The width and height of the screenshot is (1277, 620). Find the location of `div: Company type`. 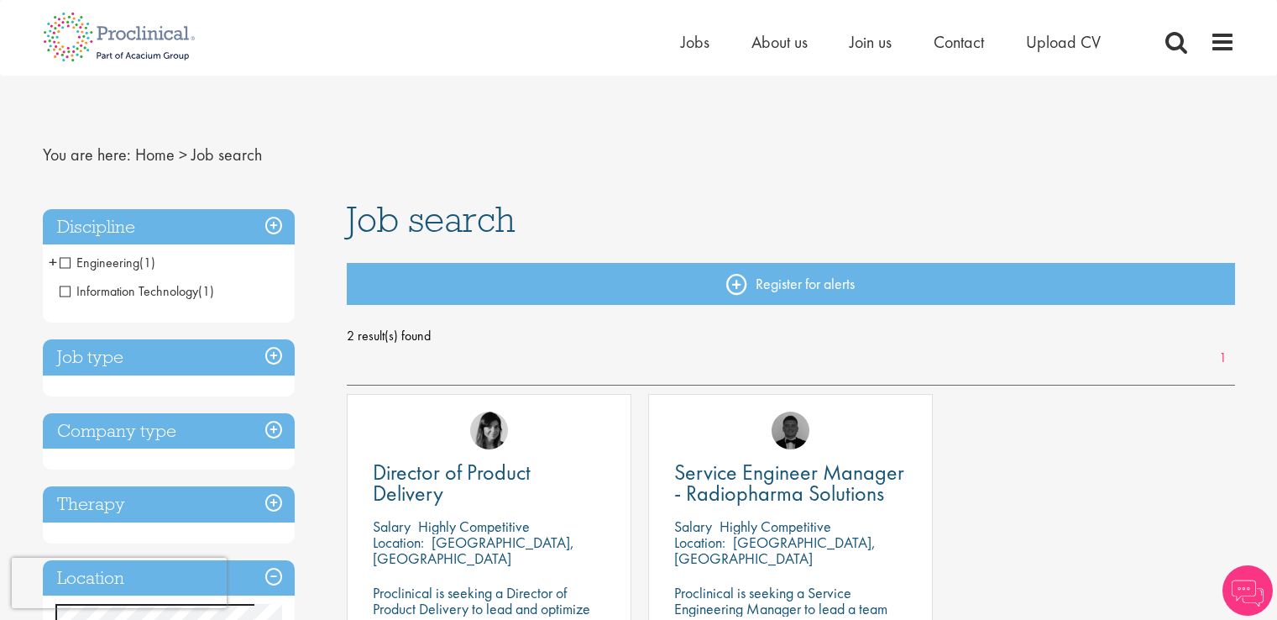

div: Company type is located at coordinates (169, 431).